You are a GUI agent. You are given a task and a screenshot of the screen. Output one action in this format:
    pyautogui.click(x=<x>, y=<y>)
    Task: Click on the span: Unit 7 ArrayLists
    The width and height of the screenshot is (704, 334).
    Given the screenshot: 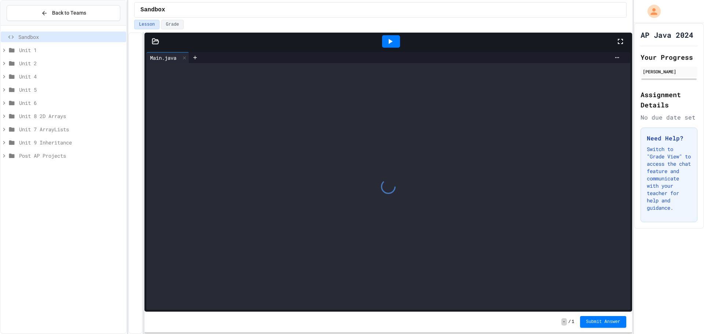 What is the action you would take?
    pyautogui.click(x=71, y=129)
    